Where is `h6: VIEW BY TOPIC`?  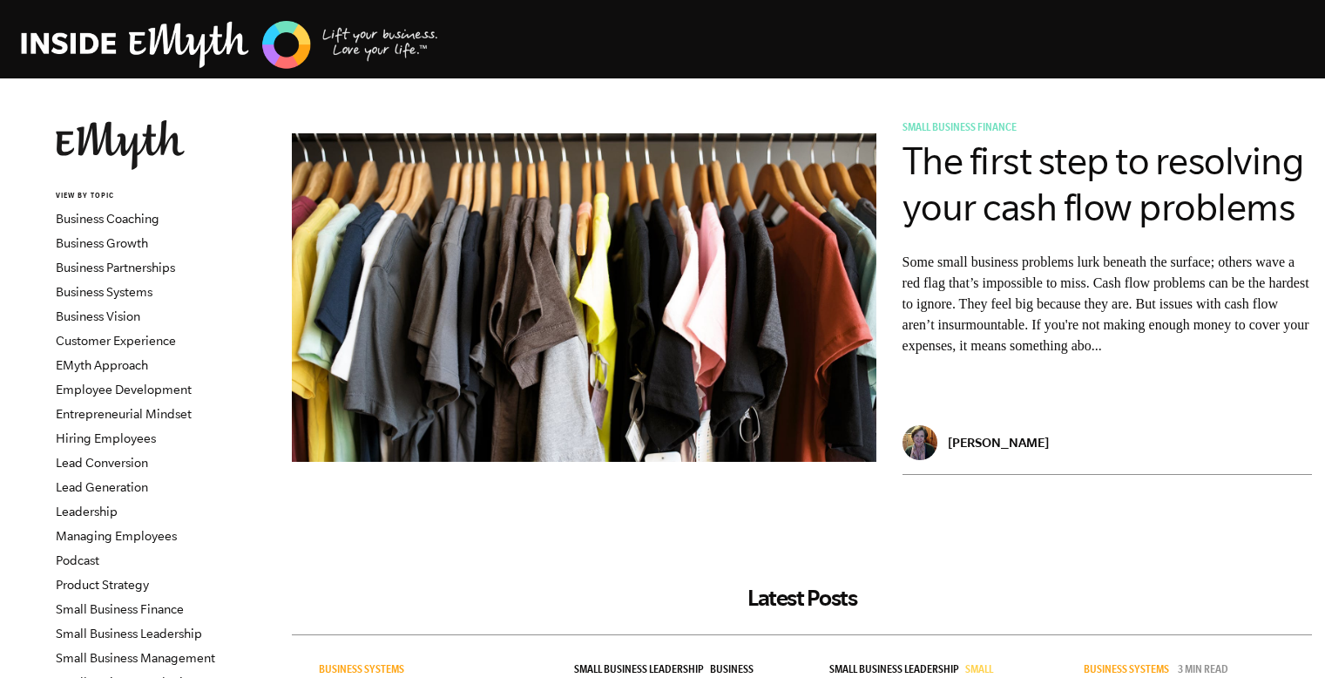
h6: VIEW BY TOPIC is located at coordinates (160, 196).